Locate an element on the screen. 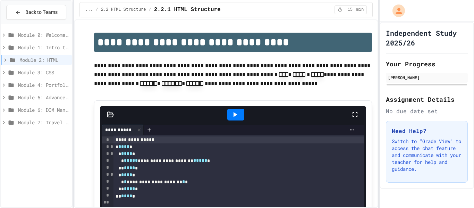 This screenshot has width=474, height=208. button: Back to Teams is located at coordinates (36, 12).